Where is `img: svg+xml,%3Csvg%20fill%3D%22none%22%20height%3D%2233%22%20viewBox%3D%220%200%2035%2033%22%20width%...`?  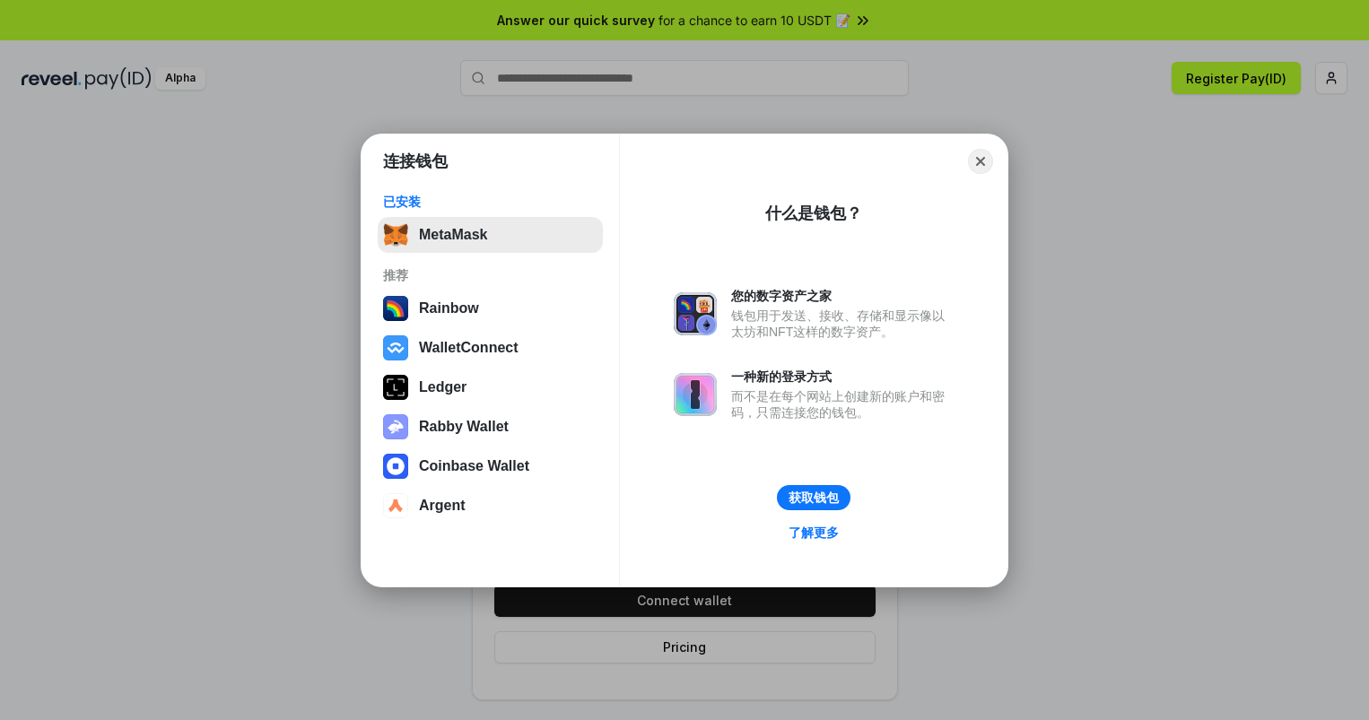 img: svg+xml,%3Csvg%20fill%3D%22none%22%20height%3D%2233%22%20viewBox%3D%220%200%2035%2033%22%20width%... is located at coordinates (396, 235).